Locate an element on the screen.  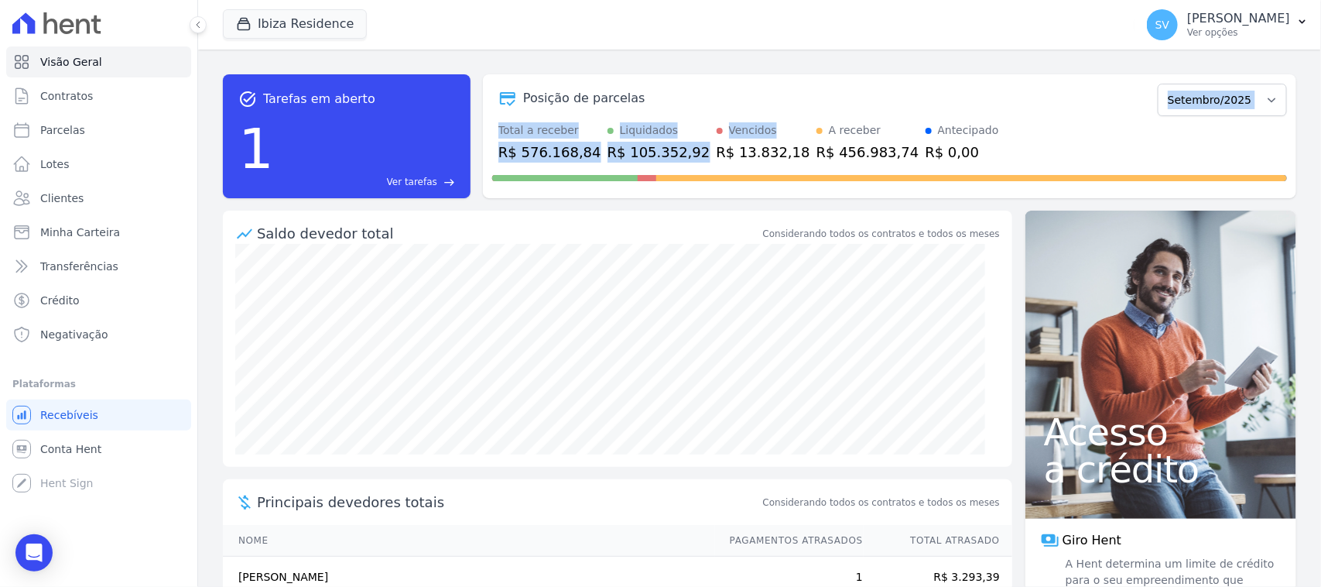
a: Recebíveis is located at coordinates (98, 415).